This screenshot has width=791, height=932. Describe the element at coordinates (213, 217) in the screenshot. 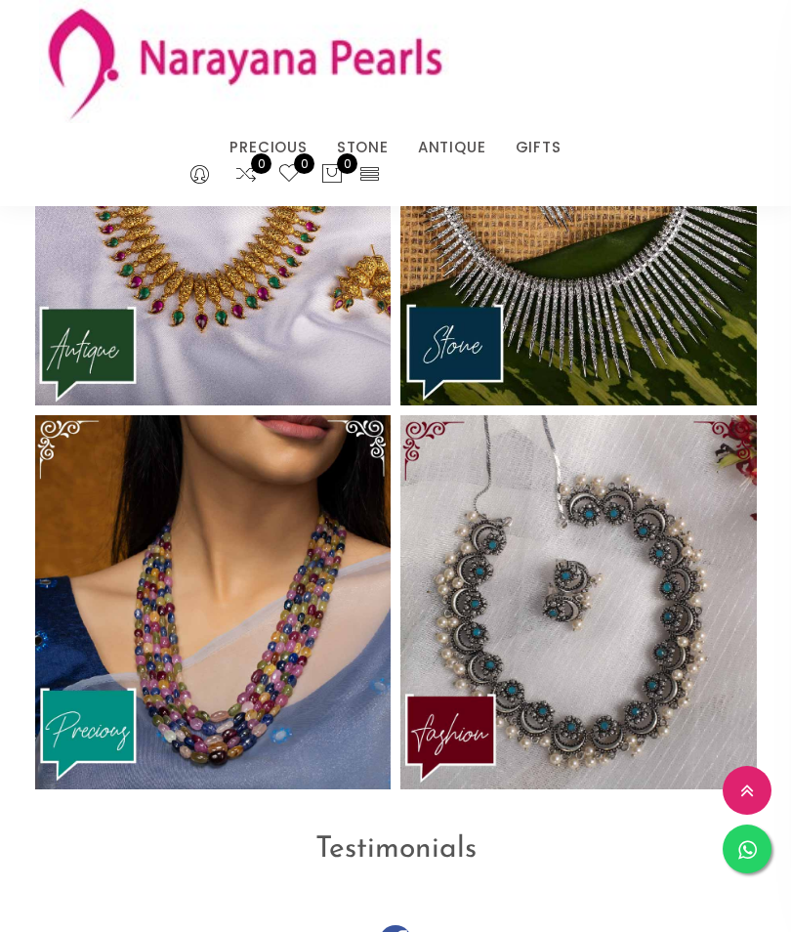

I see `img: Antique` at that location.